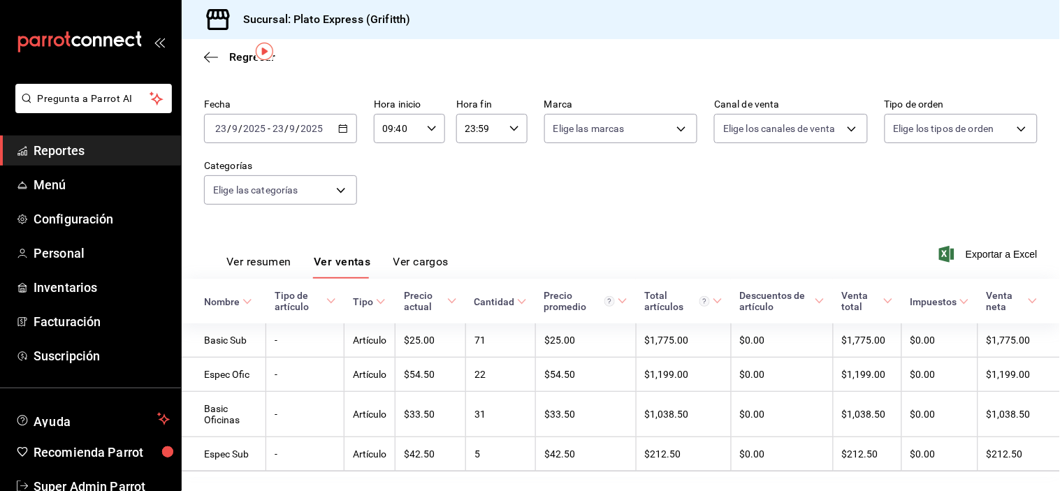  I want to click on button: Ver resumen, so click(259, 267).